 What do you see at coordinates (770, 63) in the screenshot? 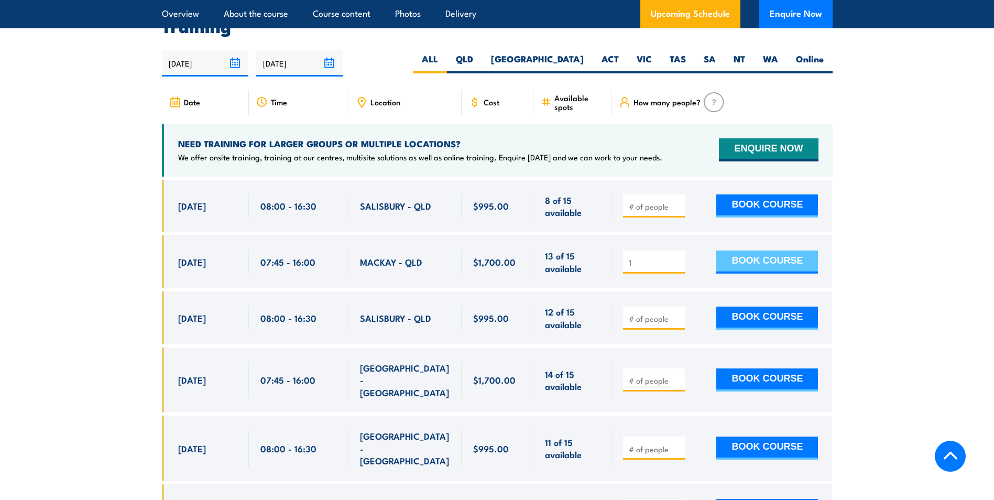
I see `label: WA` at bounding box center [770, 63].